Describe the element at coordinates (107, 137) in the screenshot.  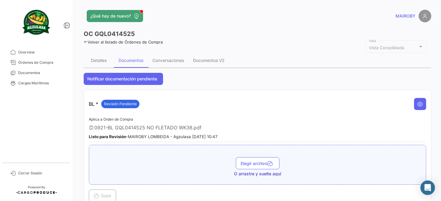
I see `b: Listo para Revisión` at that location.